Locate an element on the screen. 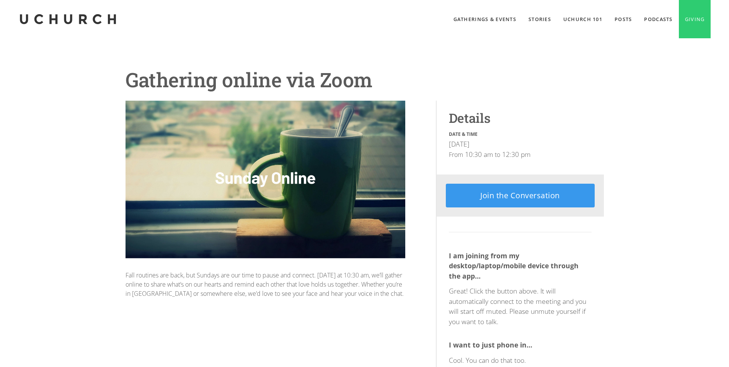  strong: I am joining from my desktop/laptop/mobile device through the app... is located at coordinates (514, 266).